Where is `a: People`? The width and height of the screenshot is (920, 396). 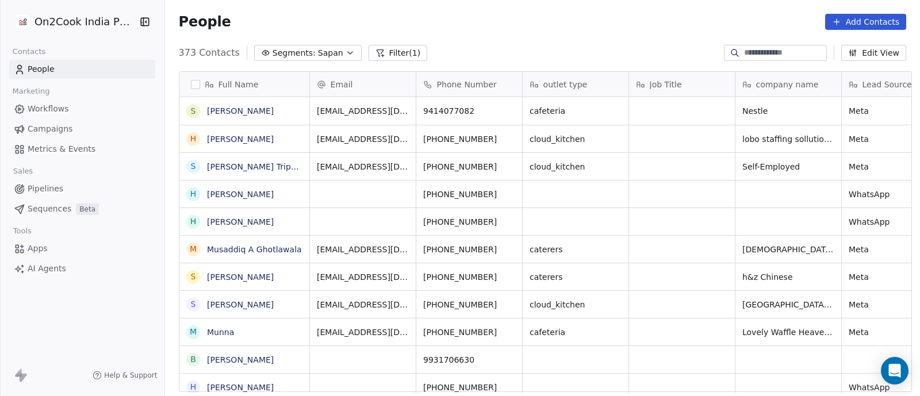
a: People is located at coordinates (82, 69).